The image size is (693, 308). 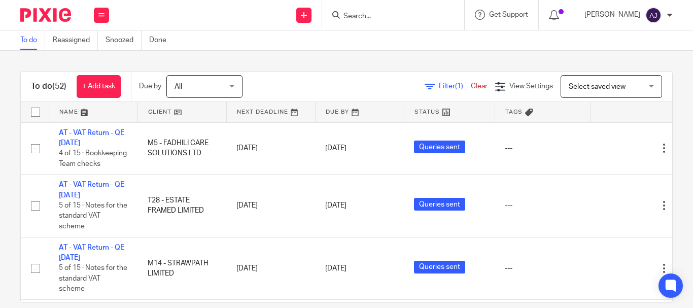 I want to click on td: M5 - FADHILI CARE SOLUTIONS LTD, so click(x=182, y=148).